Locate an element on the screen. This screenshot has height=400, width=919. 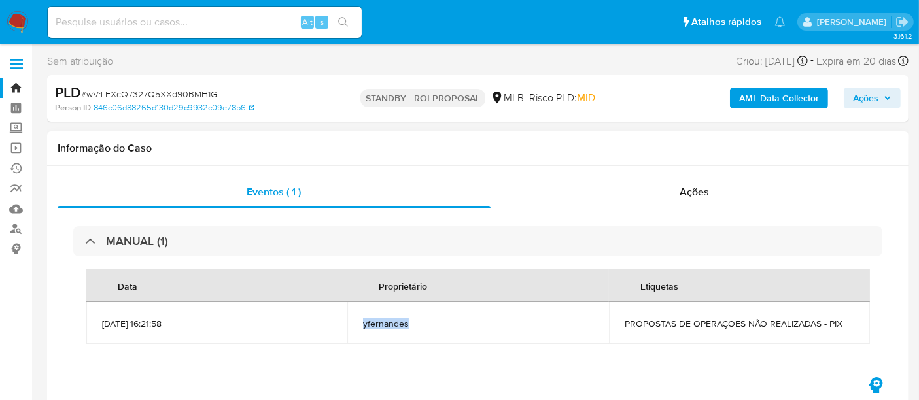
h1: Informação do Caso is located at coordinates (478, 148).